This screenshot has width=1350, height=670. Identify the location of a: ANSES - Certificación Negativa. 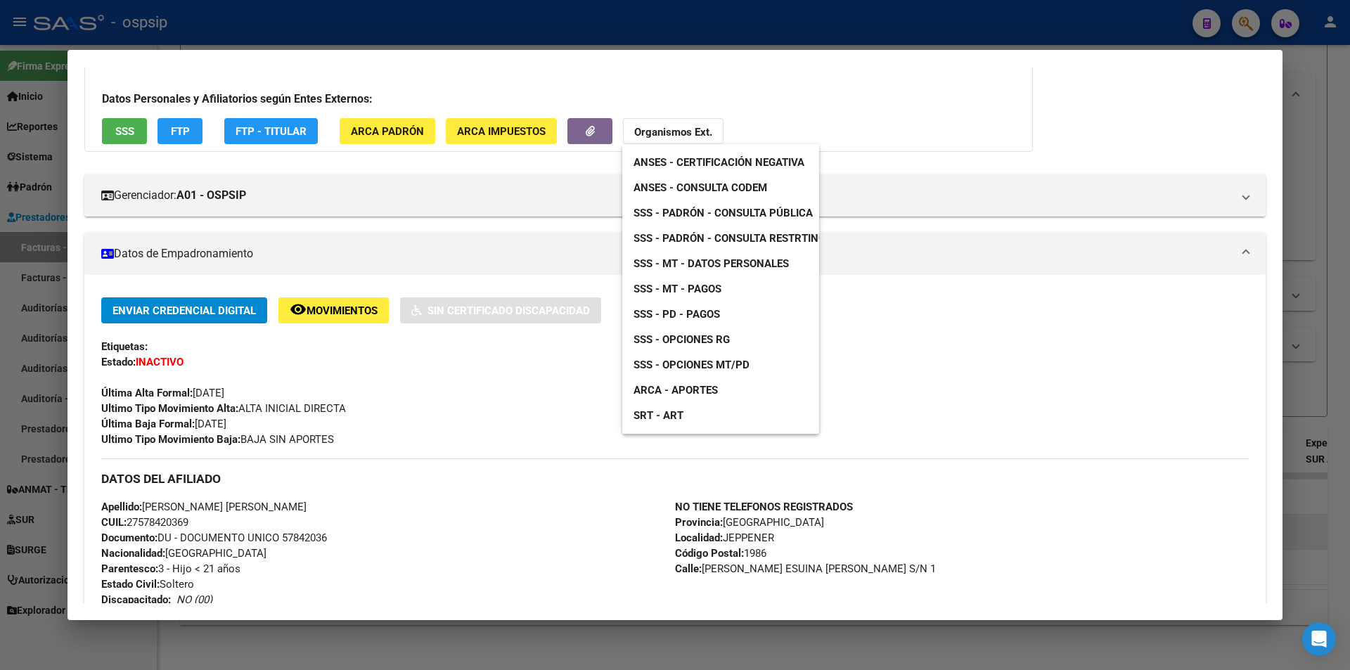
(719, 162).